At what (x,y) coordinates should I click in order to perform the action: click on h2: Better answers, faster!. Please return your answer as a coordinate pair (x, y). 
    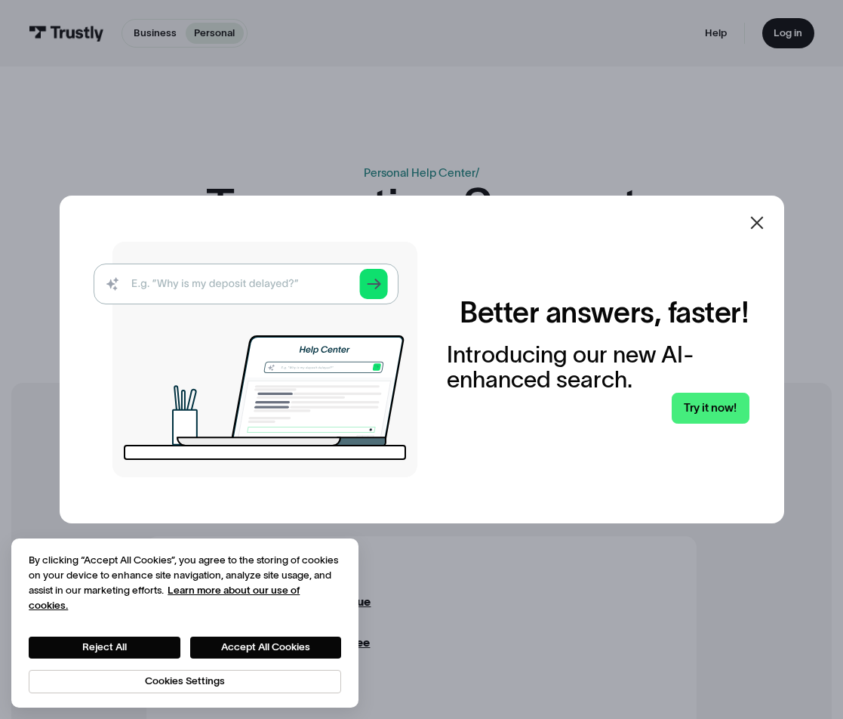
    Looking at the image, I should click on (604, 313).